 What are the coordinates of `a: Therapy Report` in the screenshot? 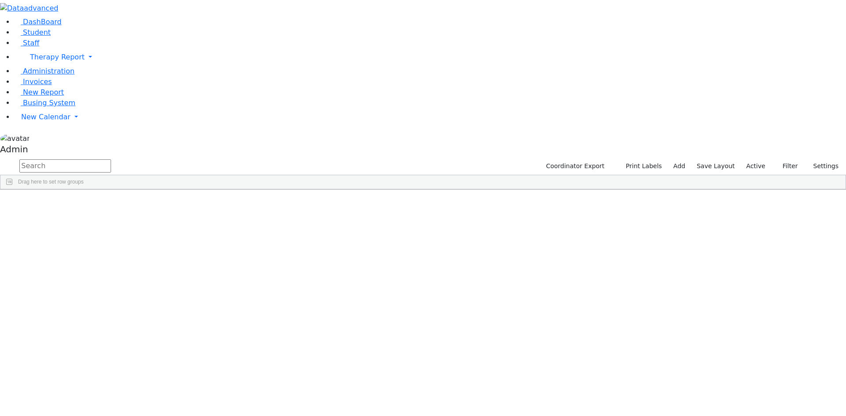 It's located at (430, 57).